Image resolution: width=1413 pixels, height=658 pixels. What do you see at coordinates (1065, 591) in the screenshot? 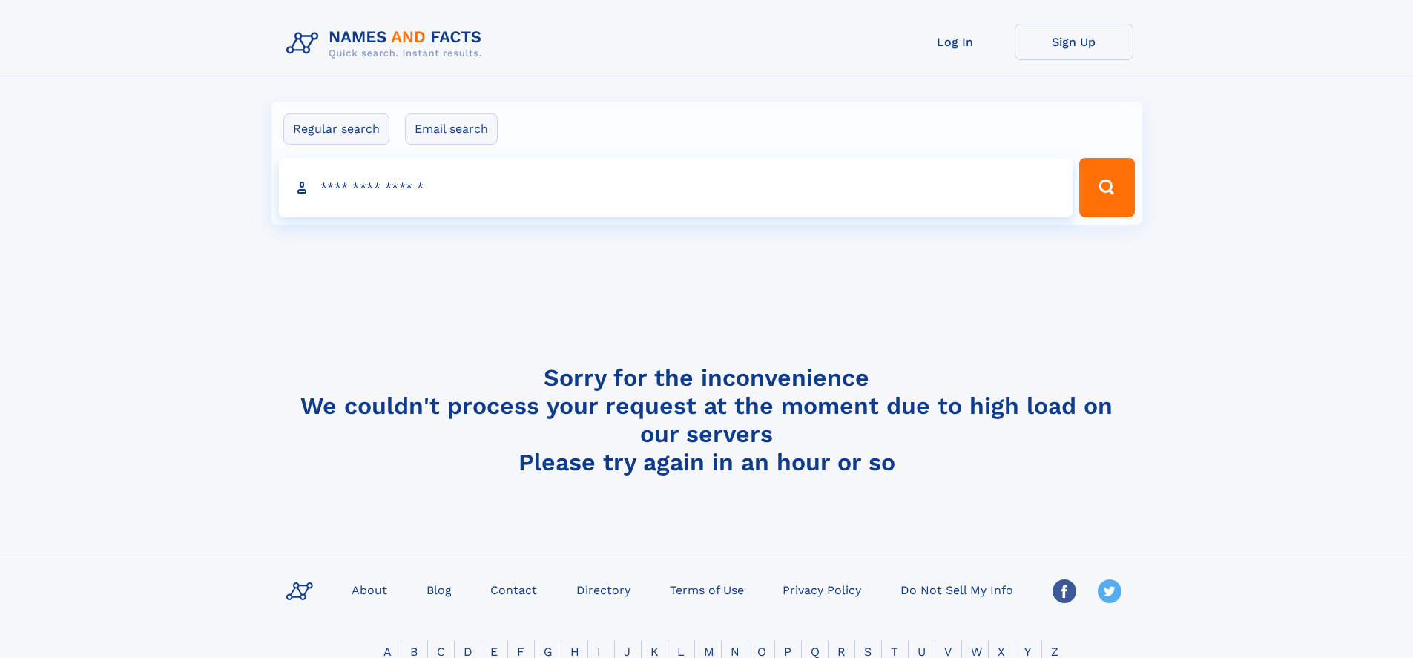
I see `img: Facebook` at bounding box center [1065, 591].